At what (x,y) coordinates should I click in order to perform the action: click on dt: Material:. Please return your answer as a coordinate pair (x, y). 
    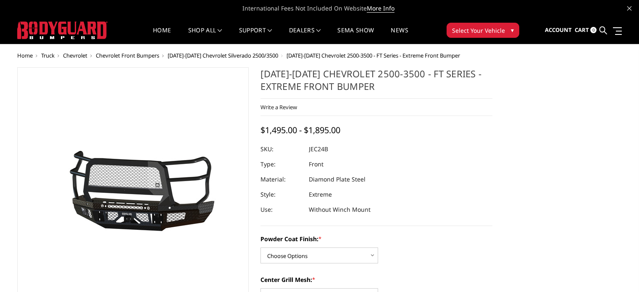
    Looking at the image, I should click on (282, 180).